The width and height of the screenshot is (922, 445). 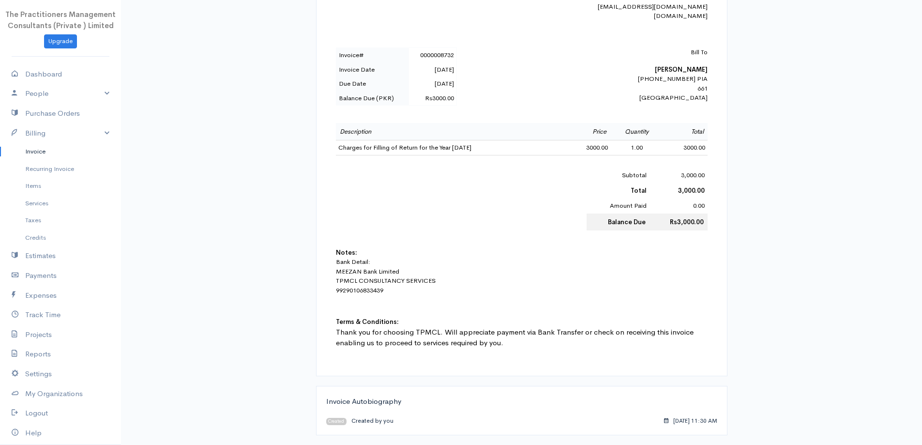 What do you see at coordinates (372, 55) in the screenshot?
I see `td: Invoice#` at bounding box center [372, 55].